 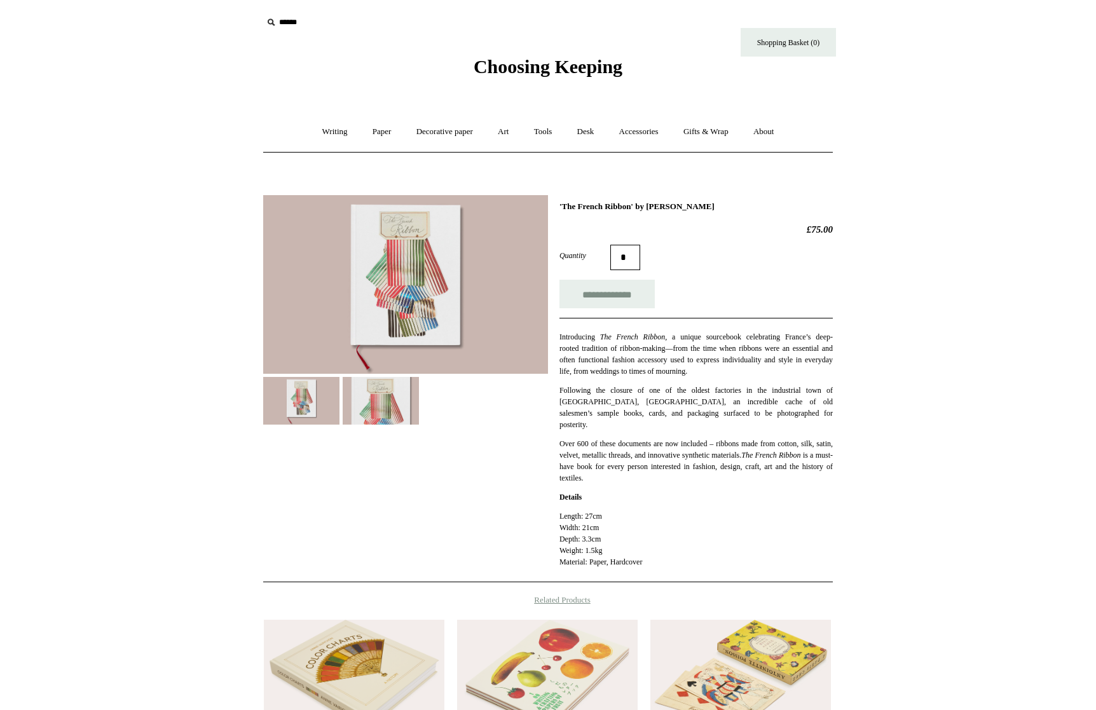 I want to click on p: Length: 27cm Width: 21cm Depth: 3.3cm Weight: 1.5kg Material: Paper, Hardcover, so click(x=696, y=539).